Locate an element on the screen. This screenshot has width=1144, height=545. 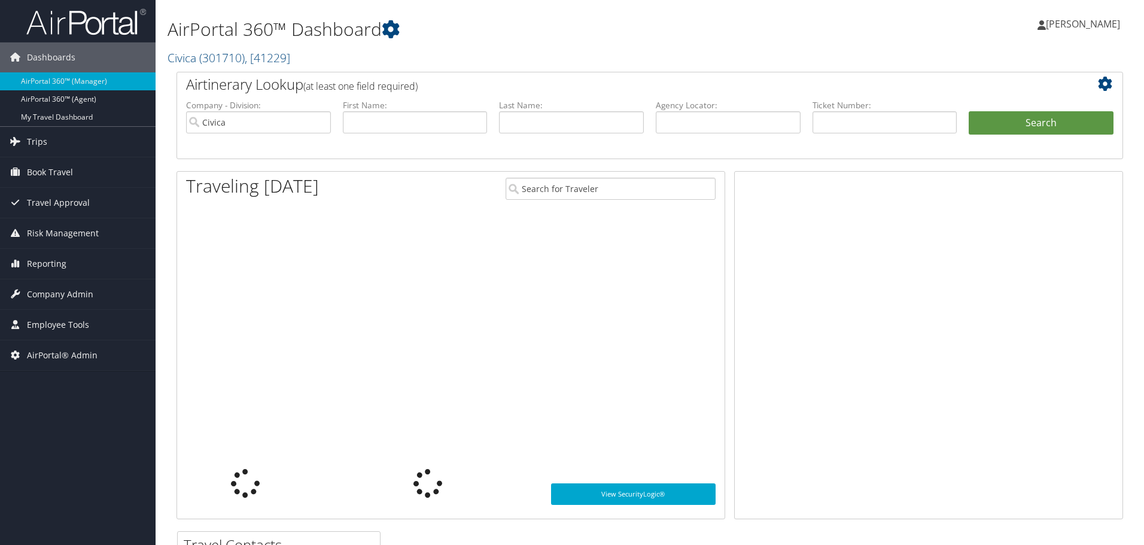
span: Dashboards is located at coordinates (51, 57).